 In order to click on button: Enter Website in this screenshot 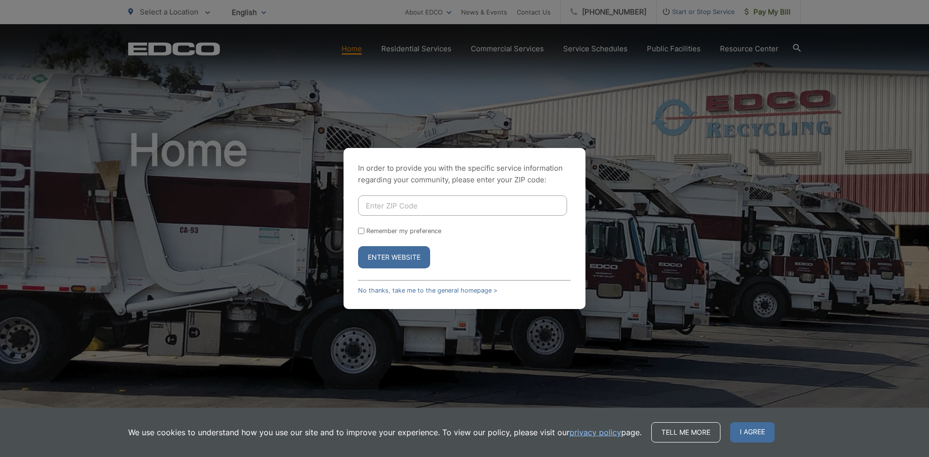, I will do `click(394, 257)`.